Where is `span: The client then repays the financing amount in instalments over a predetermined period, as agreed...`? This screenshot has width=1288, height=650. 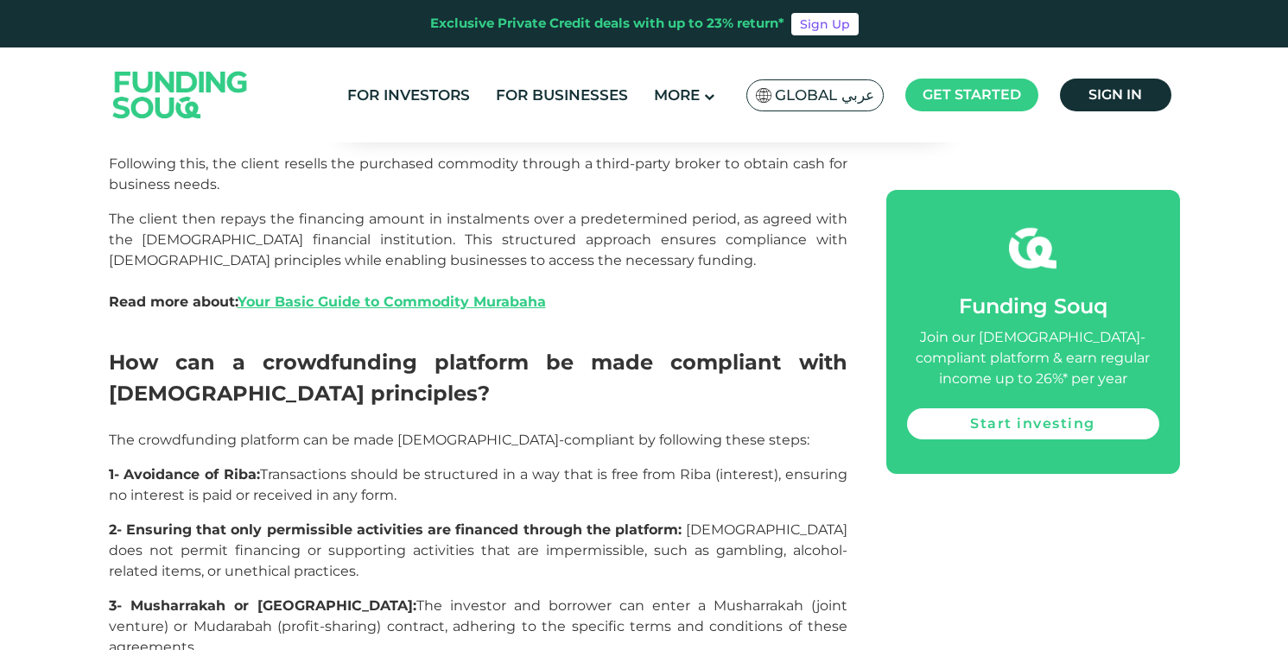
span: The client then repays the financing amount in instalments over a predetermined period, as agreed... is located at coordinates (478, 260).